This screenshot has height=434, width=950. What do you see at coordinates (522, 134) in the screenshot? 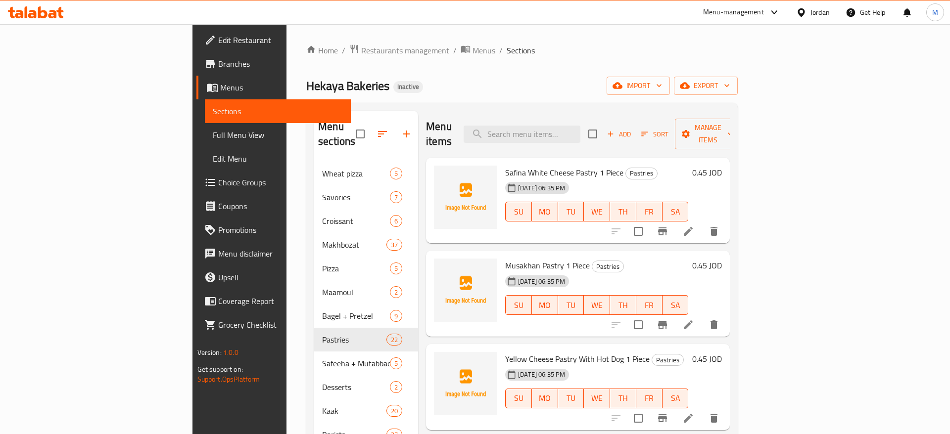
I see `input: search` at bounding box center [522, 134].